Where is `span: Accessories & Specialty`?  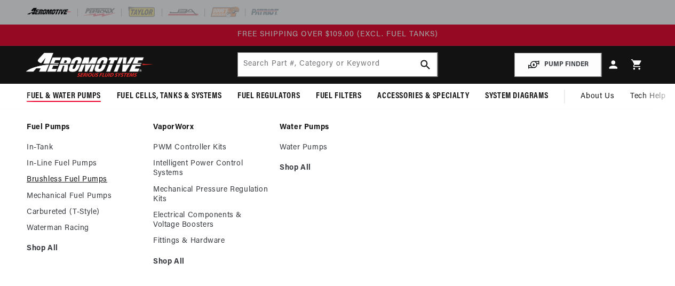
span: Accessories & Specialty is located at coordinates (423, 96).